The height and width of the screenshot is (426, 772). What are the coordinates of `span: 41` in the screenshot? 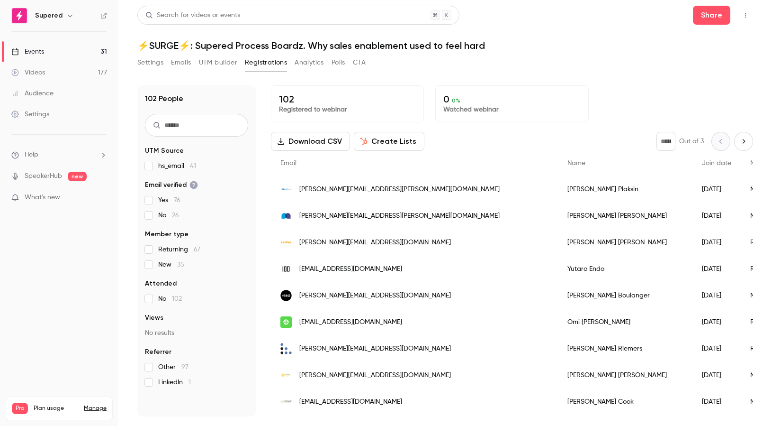 It's located at (193, 166).